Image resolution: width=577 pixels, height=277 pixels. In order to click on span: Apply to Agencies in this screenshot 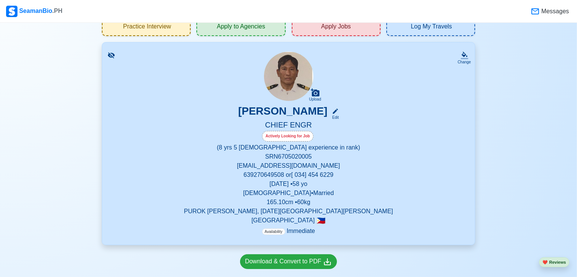, I will do `click(241, 27)`.